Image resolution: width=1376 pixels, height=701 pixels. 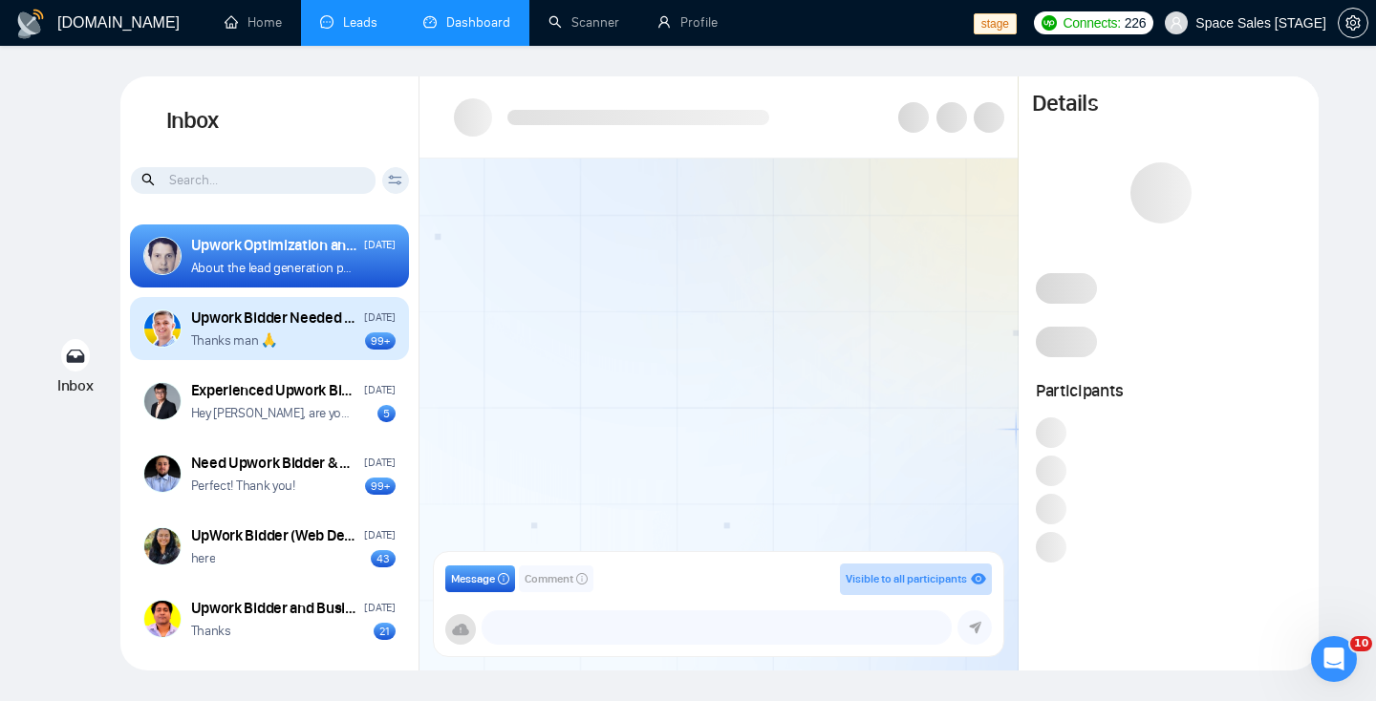 What do you see at coordinates (1353, 23) in the screenshot?
I see `span: setting` at bounding box center [1353, 23].